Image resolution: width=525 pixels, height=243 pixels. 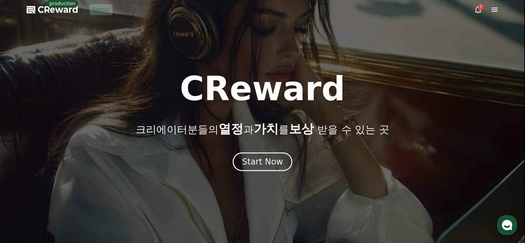 What do you see at coordinates (52, 10) in the screenshot?
I see `a: CReward` at bounding box center [52, 10].